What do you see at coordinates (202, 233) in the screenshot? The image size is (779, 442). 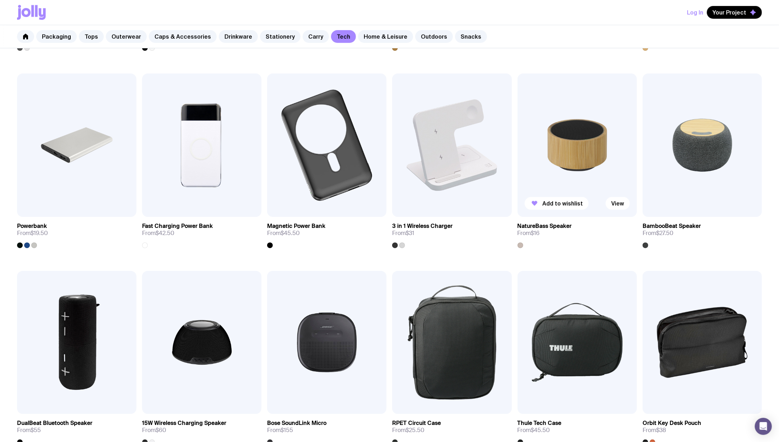 I see `a: Fast Charging Power BankFrom$42.50` at bounding box center [202, 233].